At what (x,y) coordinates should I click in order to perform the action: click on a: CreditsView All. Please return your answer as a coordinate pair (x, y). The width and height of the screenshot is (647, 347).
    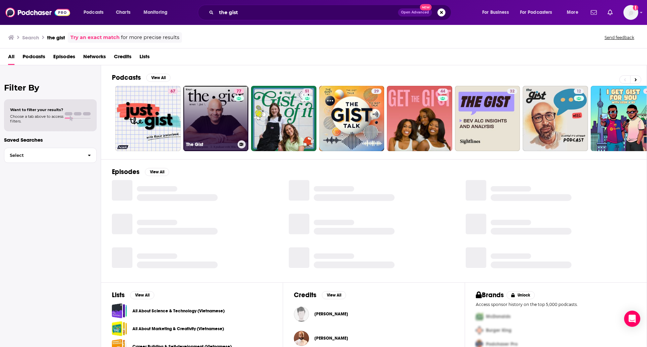
    Looking at the image, I should click on (320, 295).